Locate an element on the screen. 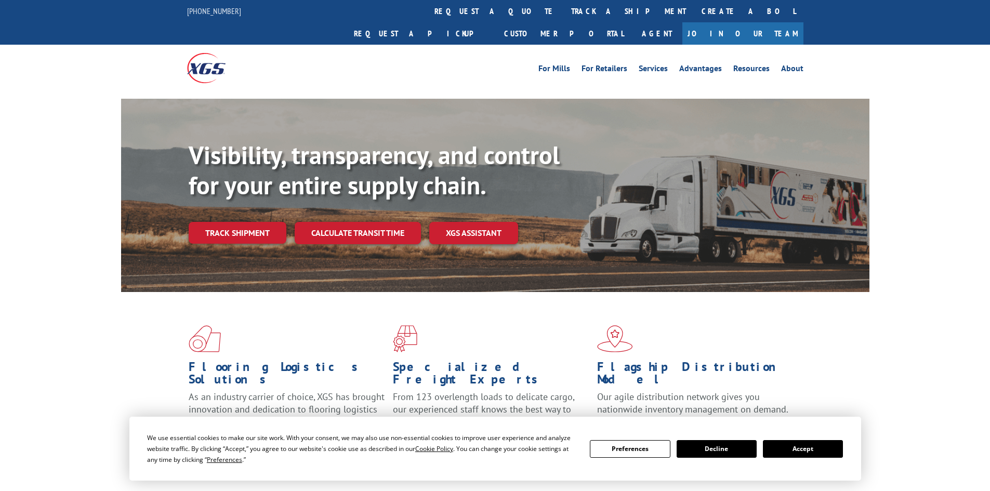 The image size is (990, 491). a: Services is located at coordinates (653, 70).